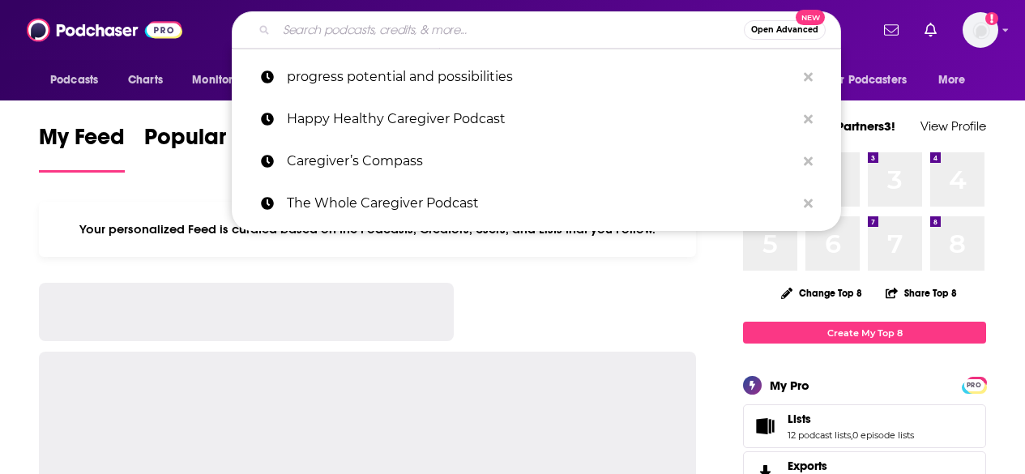  What do you see at coordinates (789, 385) in the screenshot?
I see `div: My Pro` at bounding box center [789, 385].